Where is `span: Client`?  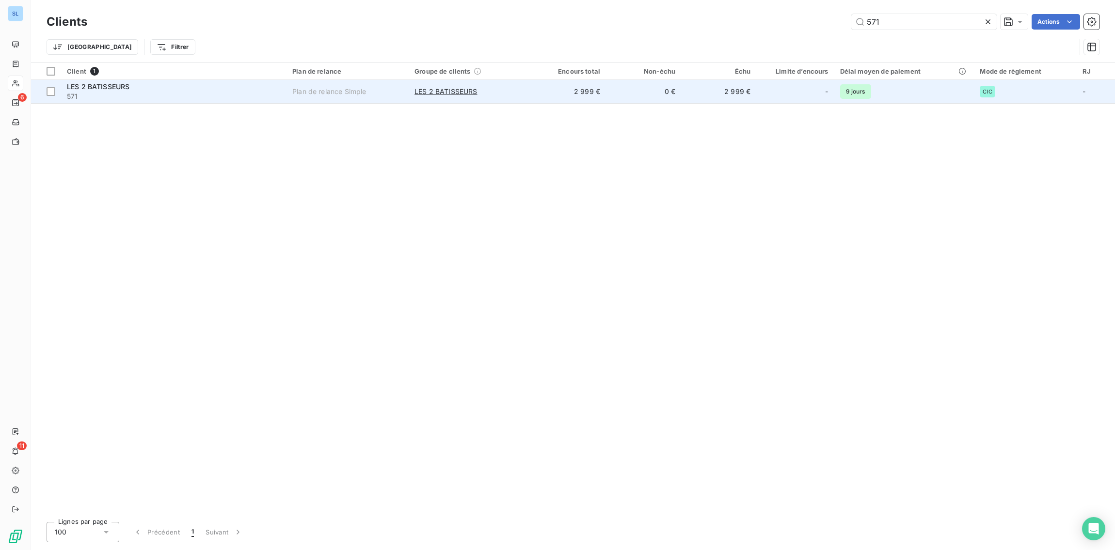 span: Client is located at coordinates (77, 71).